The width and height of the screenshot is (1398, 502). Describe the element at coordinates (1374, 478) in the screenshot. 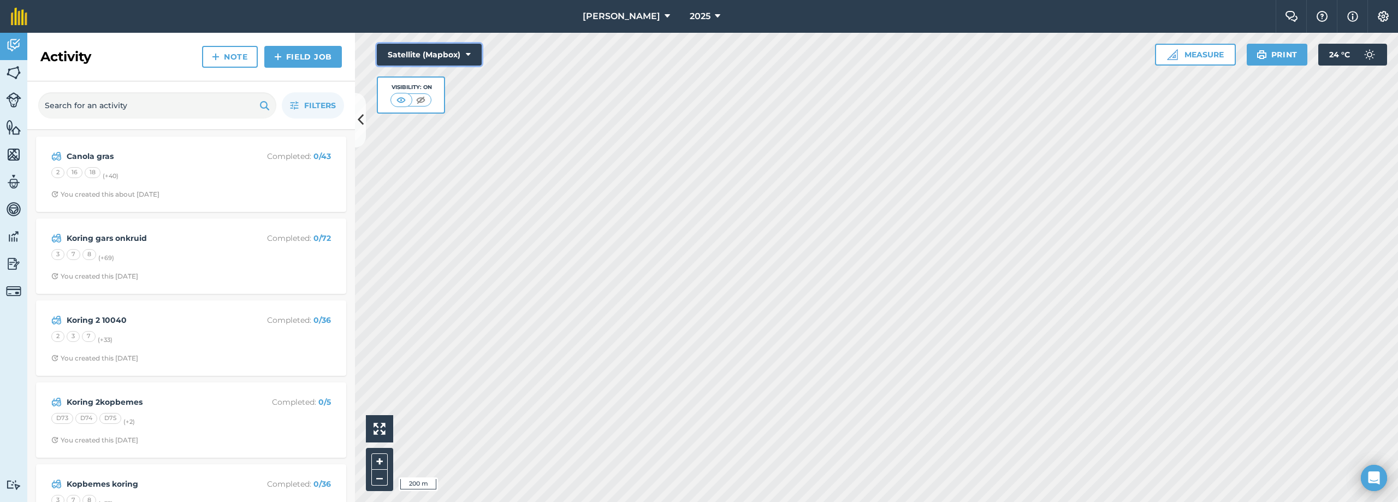

I see `div: Open Intercom Messenger` at that location.